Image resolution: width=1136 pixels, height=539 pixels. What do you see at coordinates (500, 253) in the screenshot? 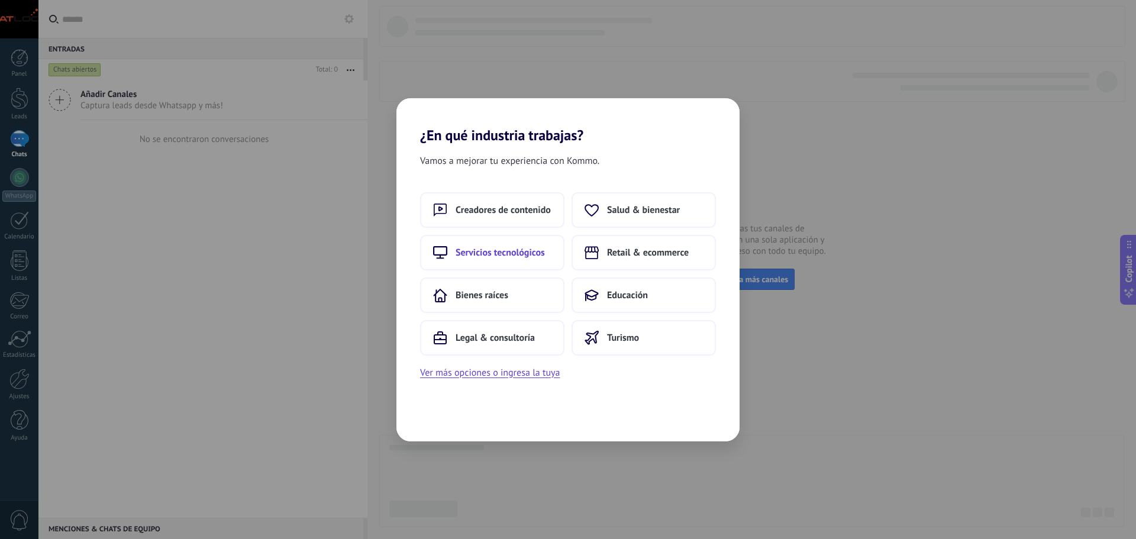
I see `span: Servicios tecnológicos` at bounding box center [500, 253].